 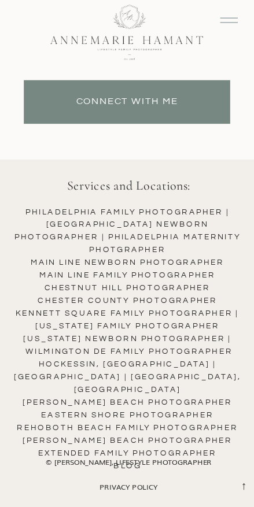 What do you see at coordinates (127, 101) in the screenshot?
I see `a: connect with me` at bounding box center [127, 101].